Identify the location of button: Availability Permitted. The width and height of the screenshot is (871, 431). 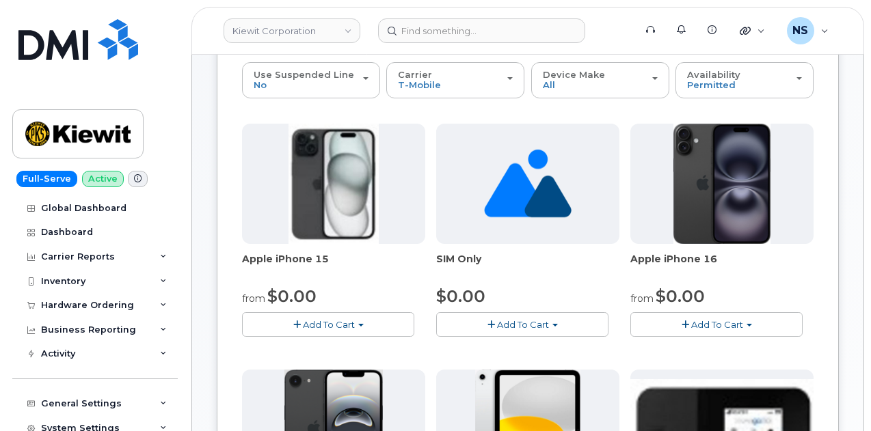
(744, 80).